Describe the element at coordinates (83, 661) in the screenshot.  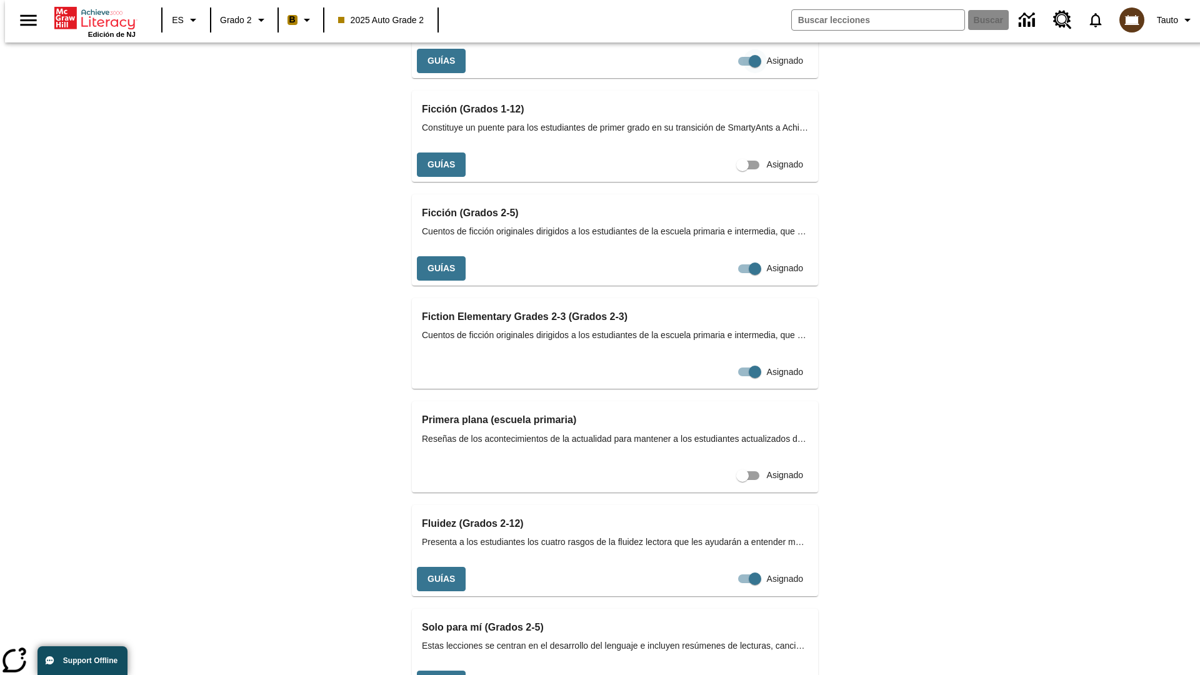
I see `button: Support Offline` at that location.